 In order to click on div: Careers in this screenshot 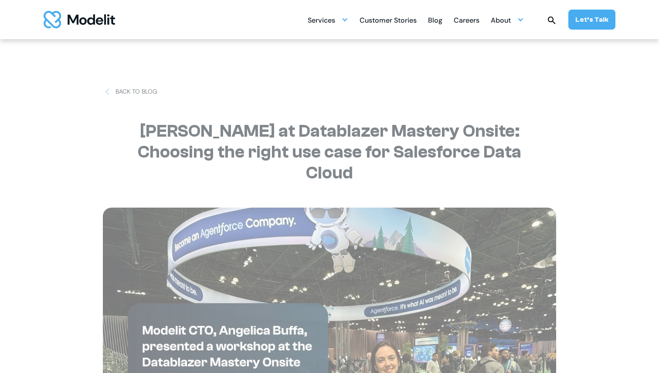, I will do `click(466, 21)`.